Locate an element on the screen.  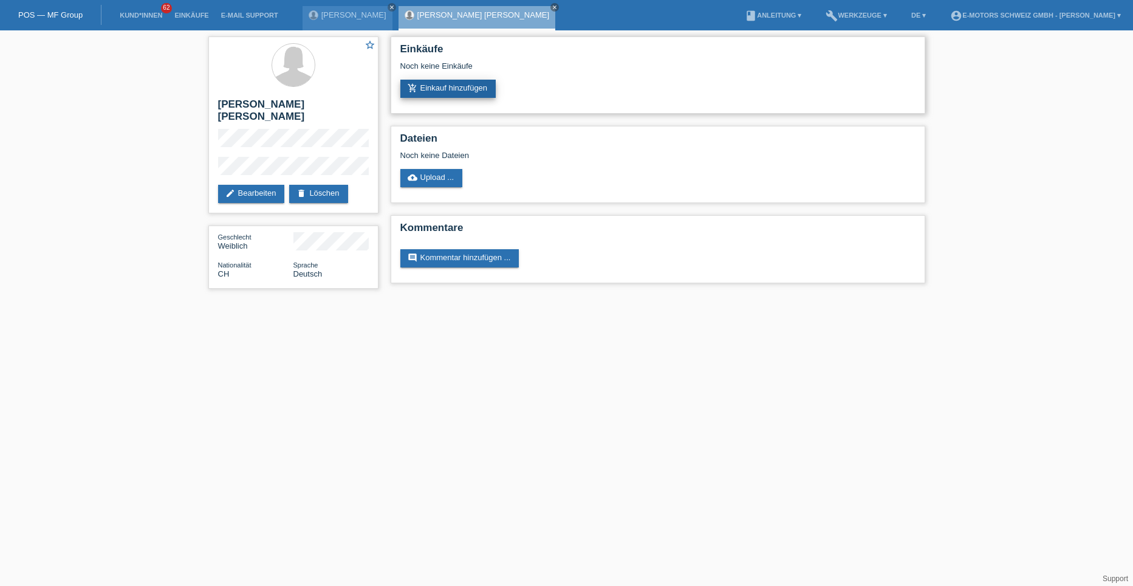
div: Weiblich is located at coordinates (256, 241).